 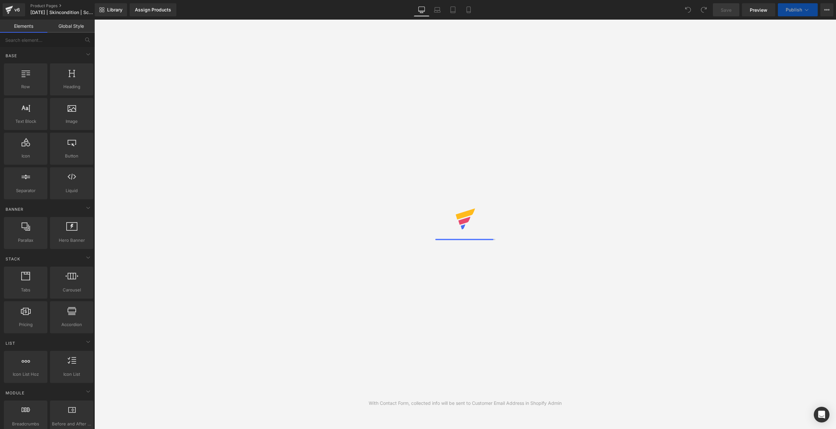 I want to click on div: With Contact Form, collected info will be sent to Customer Email Address in Shopify Admin, so click(x=465, y=403).